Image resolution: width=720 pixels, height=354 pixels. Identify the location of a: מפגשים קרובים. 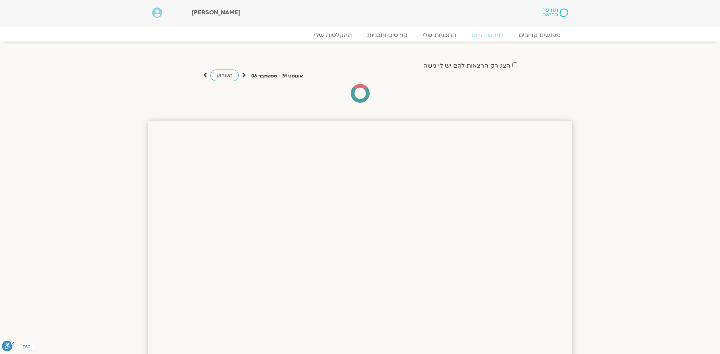
(539, 35).